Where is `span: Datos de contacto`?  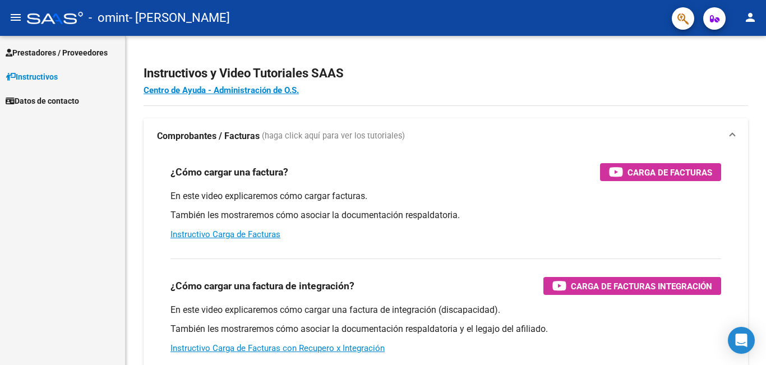
span: Datos de contacto is located at coordinates (42, 101).